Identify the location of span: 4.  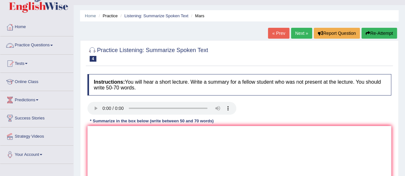
(93, 59).